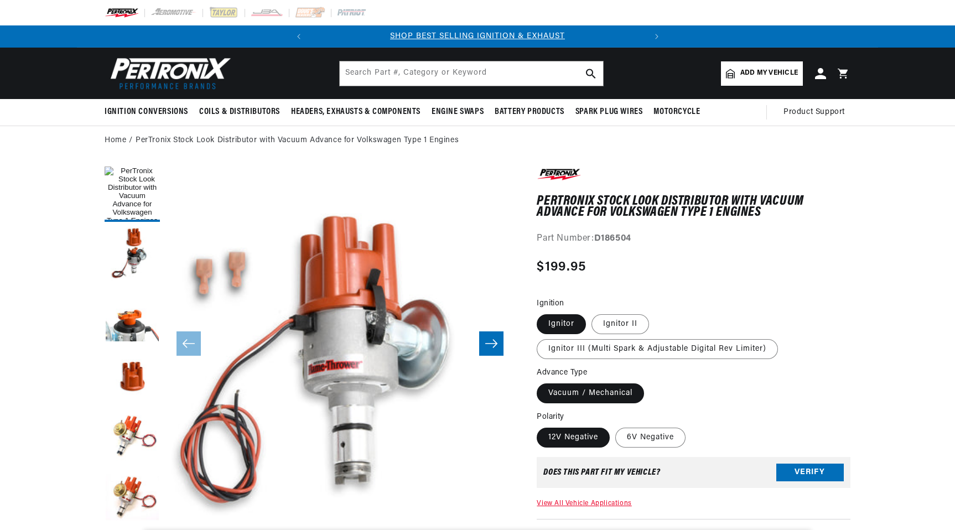  I want to click on span: Headers, Exhausts & Components, so click(356, 112).